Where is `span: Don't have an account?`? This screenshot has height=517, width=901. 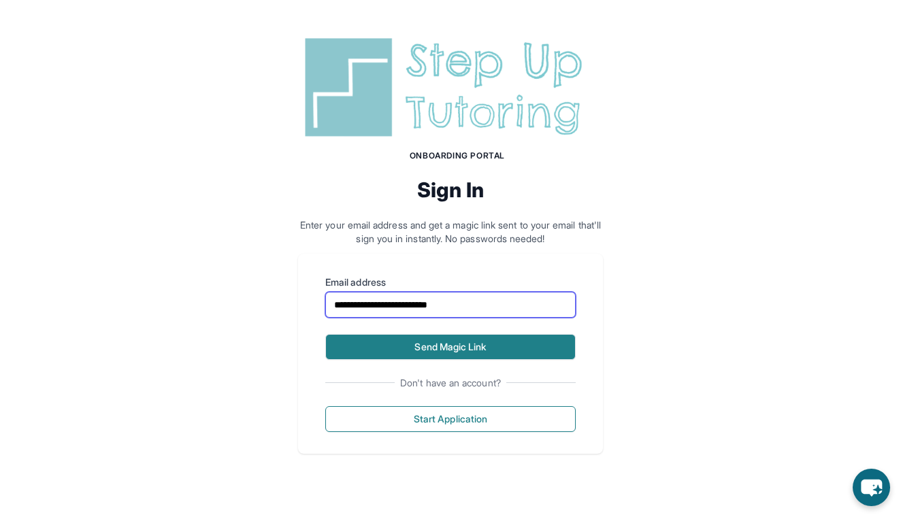
span: Don't have an account? is located at coordinates (450, 383).